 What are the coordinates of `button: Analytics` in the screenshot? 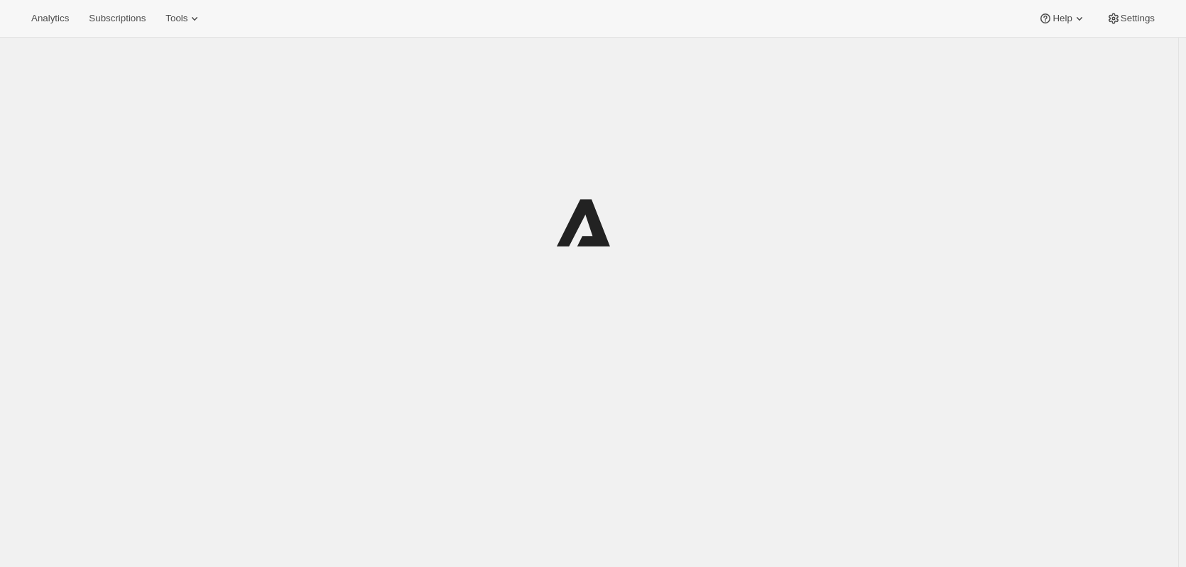 It's located at (50, 18).